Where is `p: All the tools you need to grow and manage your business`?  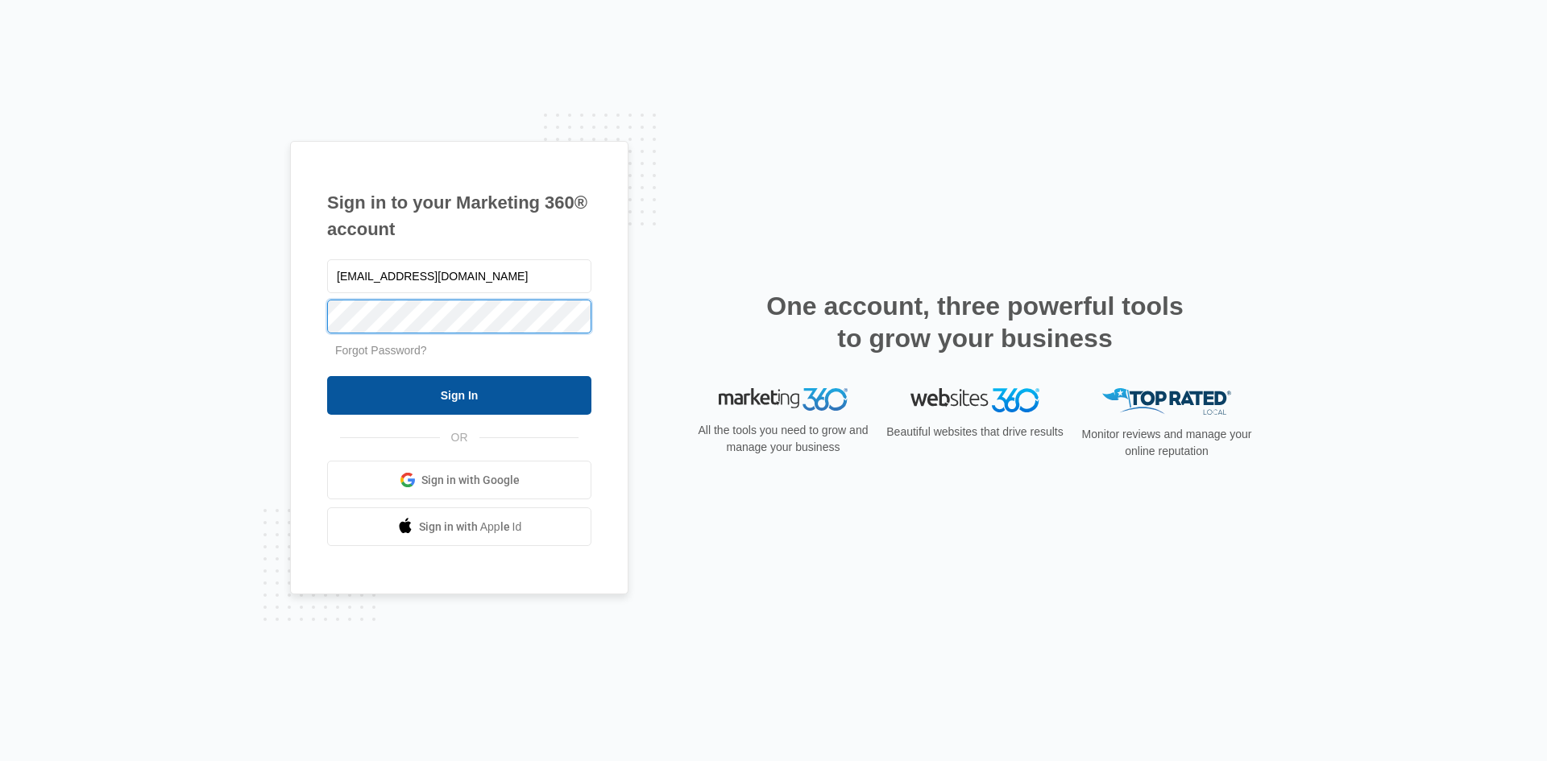 p: All the tools you need to grow and manage your business is located at coordinates (783, 439).